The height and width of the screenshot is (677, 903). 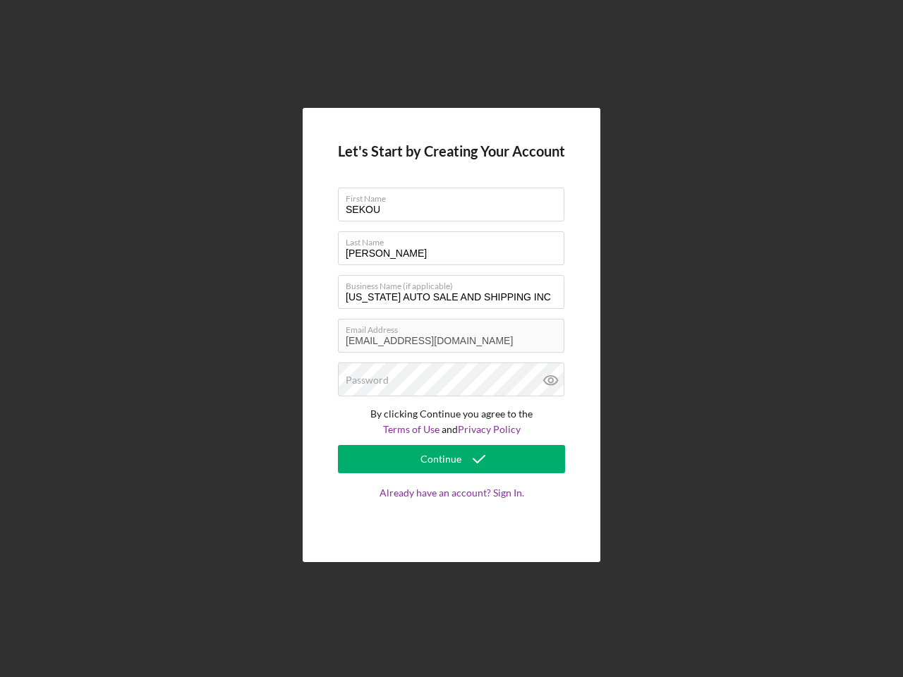 What do you see at coordinates (367, 380) in the screenshot?
I see `label: Password` at bounding box center [367, 380].